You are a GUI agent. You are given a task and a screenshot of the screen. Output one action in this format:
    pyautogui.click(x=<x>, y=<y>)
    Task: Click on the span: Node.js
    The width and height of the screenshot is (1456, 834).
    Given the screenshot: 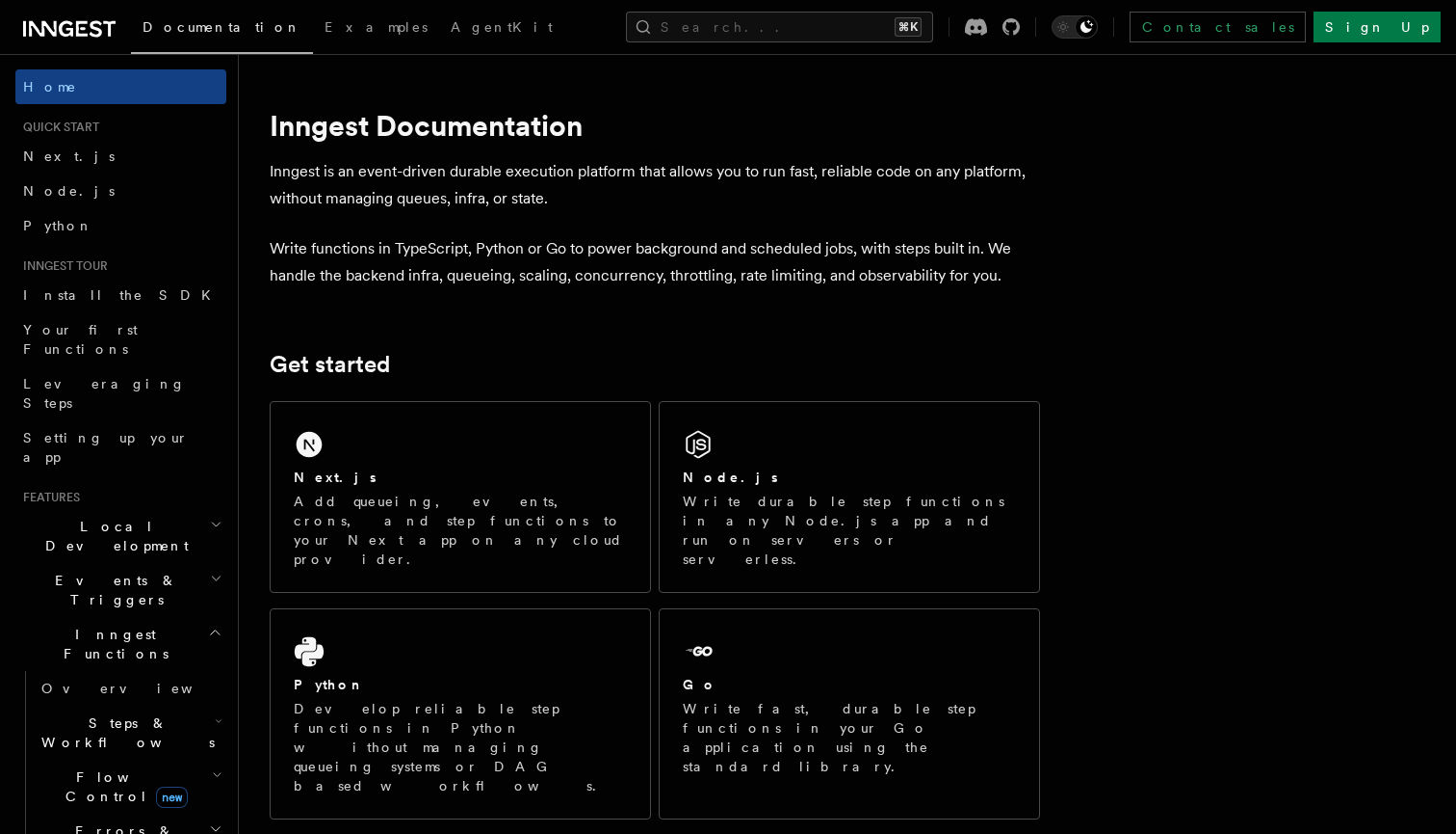 What is the action you would take?
    pyautogui.click(x=68, y=191)
    